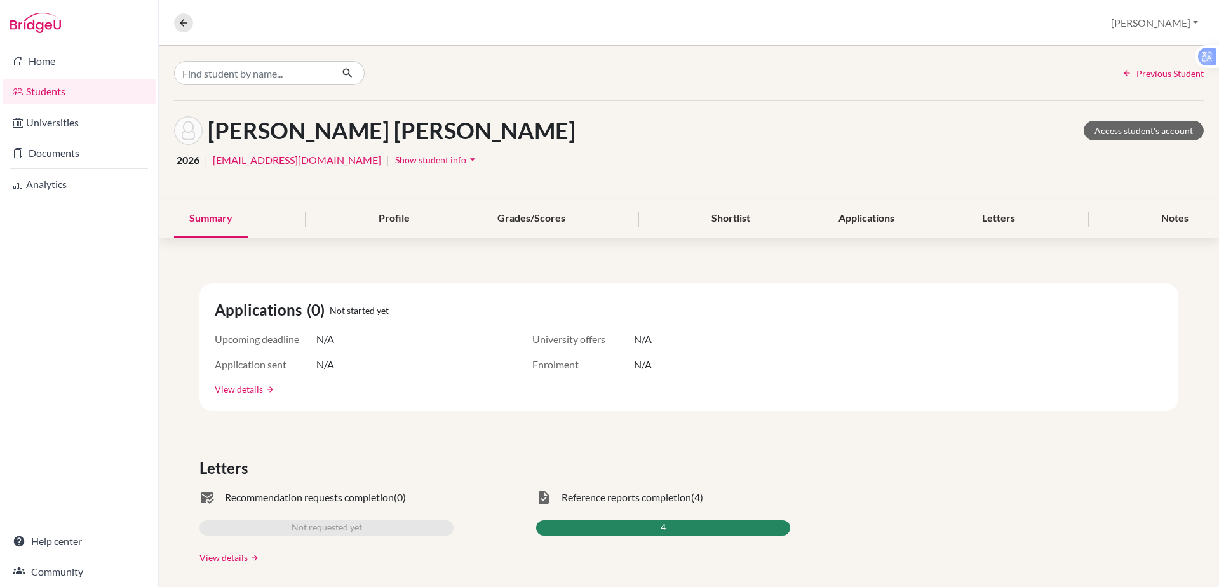  What do you see at coordinates (309, 497) in the screenshot?
I see `span: Recommendation requests completion` at bounding box center [309, 497].